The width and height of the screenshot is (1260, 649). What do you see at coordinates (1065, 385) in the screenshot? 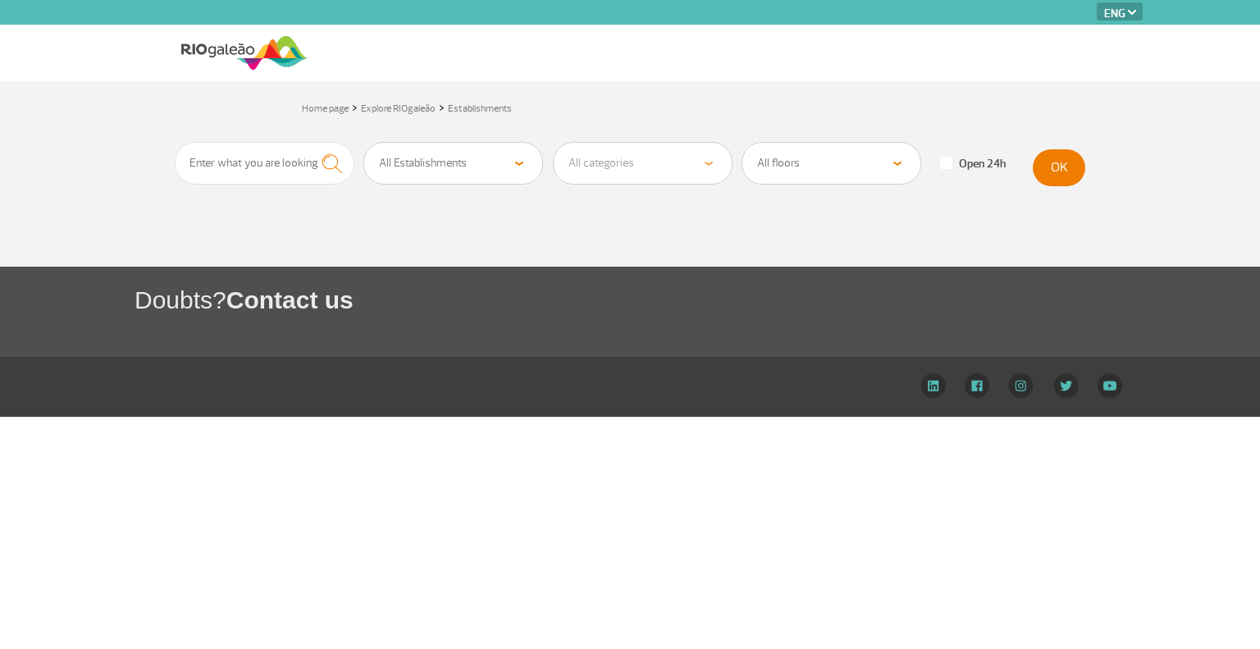
I see `img: Twitter` at bounding box center [1065, 385].